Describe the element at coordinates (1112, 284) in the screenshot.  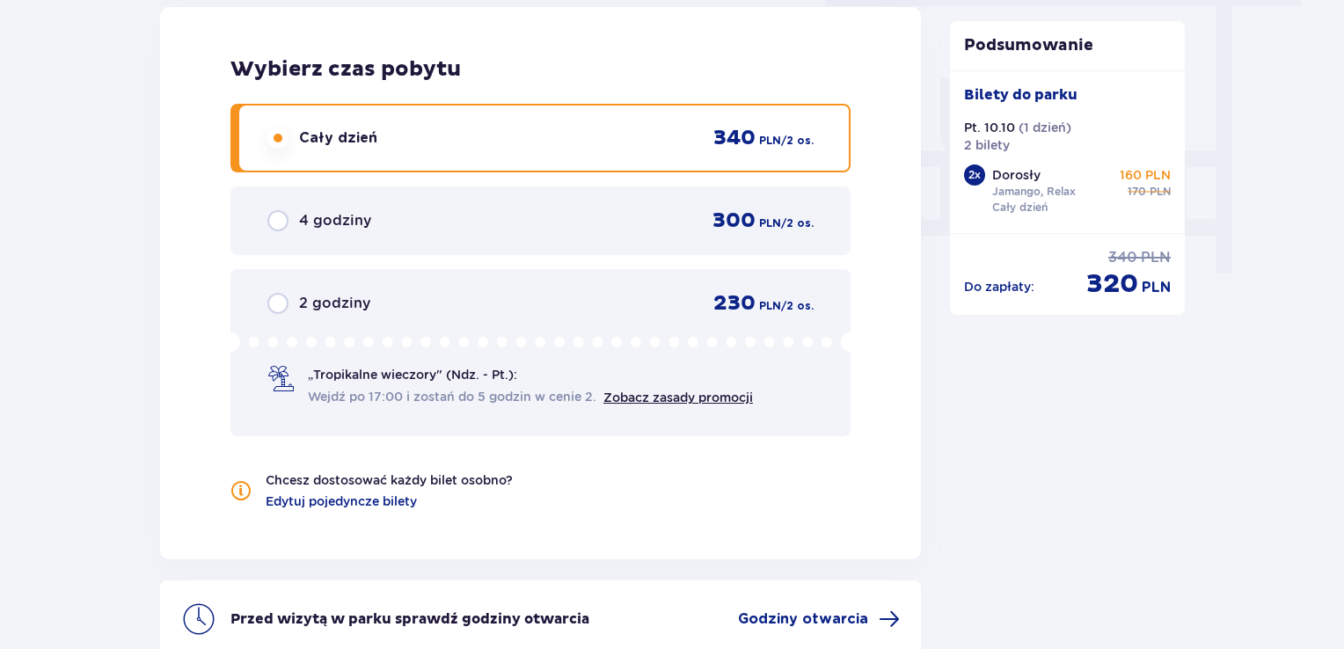
I see `span: 320` at that location.